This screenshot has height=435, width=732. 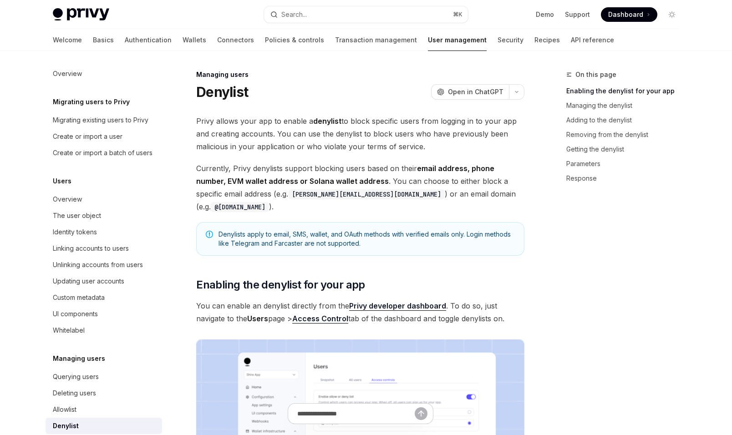 I want to click on a: Parameters, so click(x=627, y=164).